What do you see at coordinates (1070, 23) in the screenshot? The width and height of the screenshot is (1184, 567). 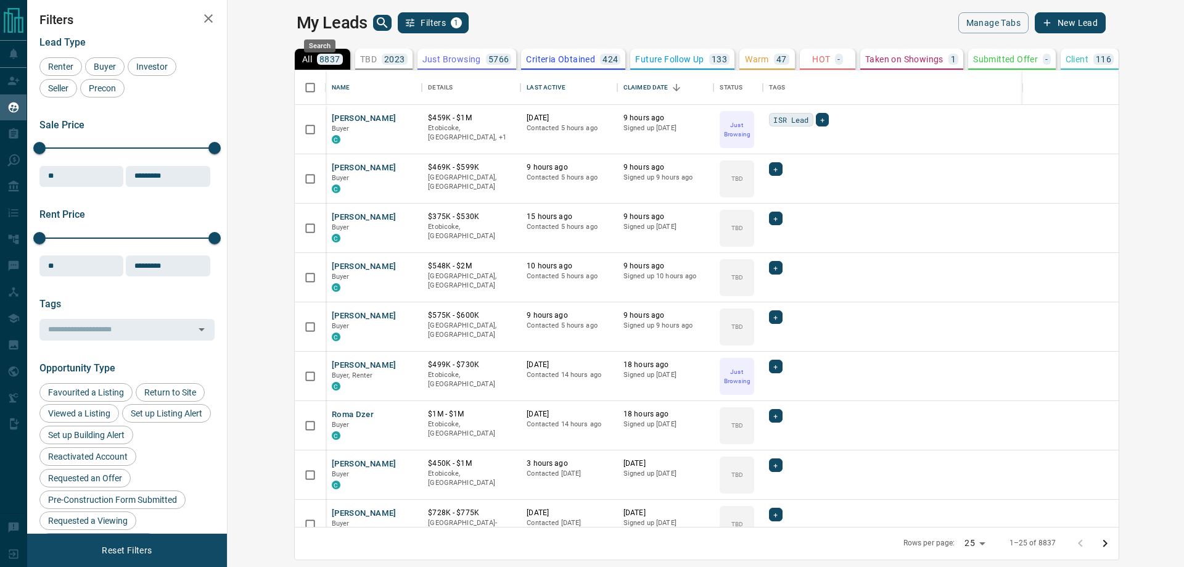 I see `button: New Lead` at bounding box center [1070, 23].